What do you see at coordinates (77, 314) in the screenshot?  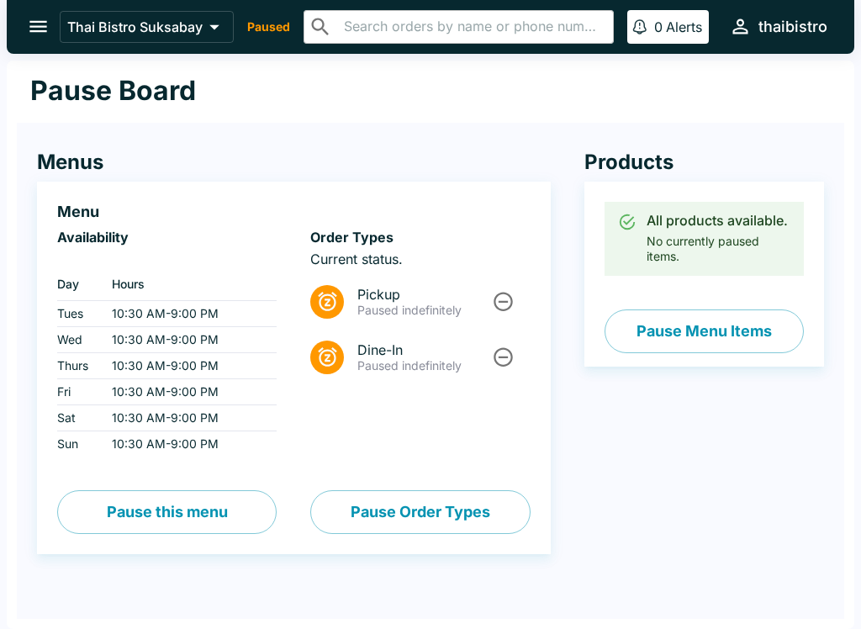 I see `td: Tues` at bounding box center [77, 314].